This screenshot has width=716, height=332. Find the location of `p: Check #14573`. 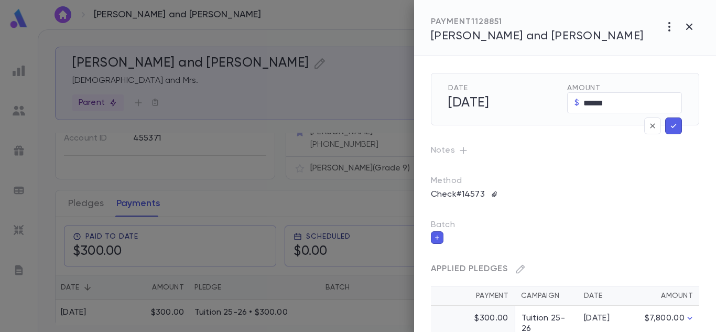

p: Check #14573 is located at coordinates (458, 195).